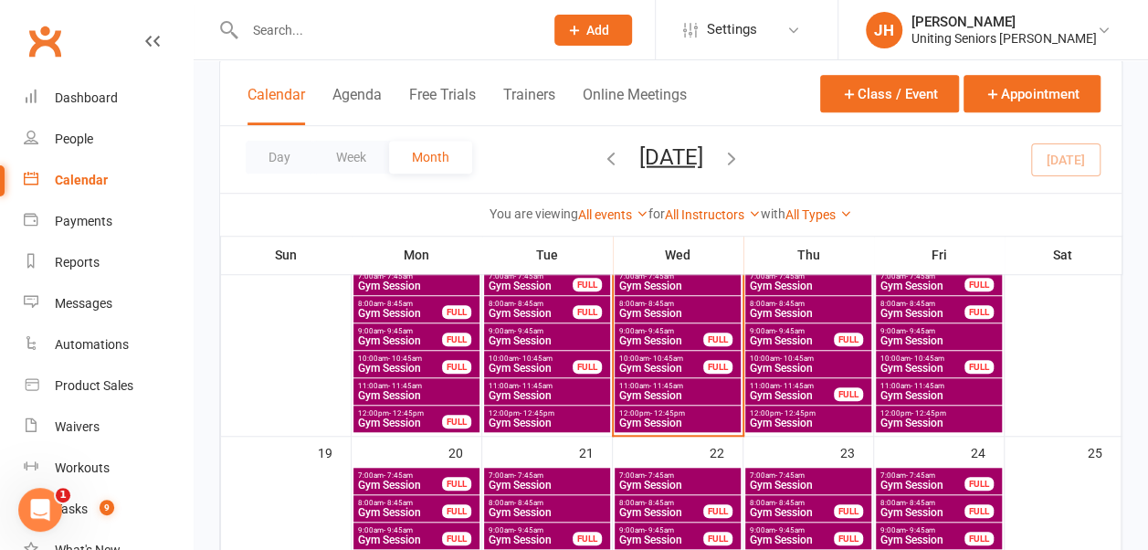 This screenshot has width=1148, height=550. Describe the element at coordinates (108, 98) in the screenshot. I see `a: Dashboard` at that location.